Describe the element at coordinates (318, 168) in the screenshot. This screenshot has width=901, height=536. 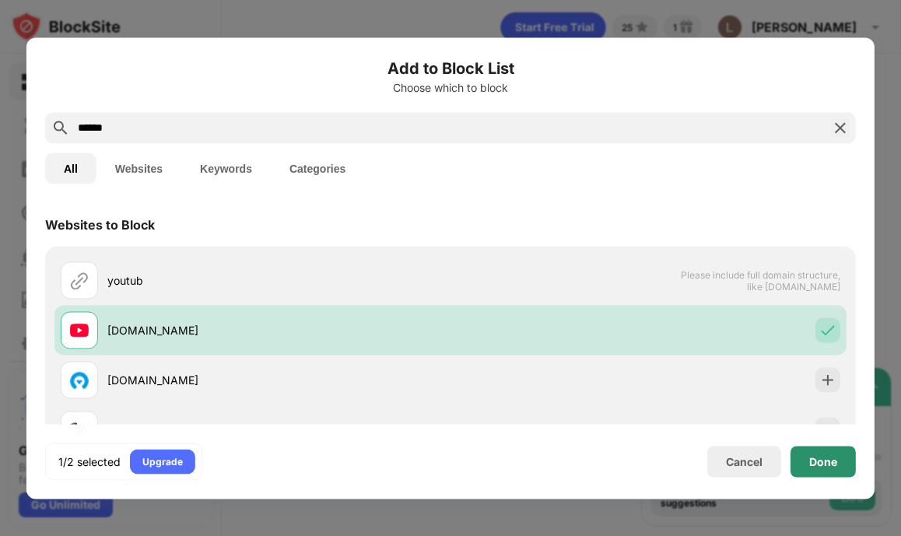
I see `button: Categories` at that location.